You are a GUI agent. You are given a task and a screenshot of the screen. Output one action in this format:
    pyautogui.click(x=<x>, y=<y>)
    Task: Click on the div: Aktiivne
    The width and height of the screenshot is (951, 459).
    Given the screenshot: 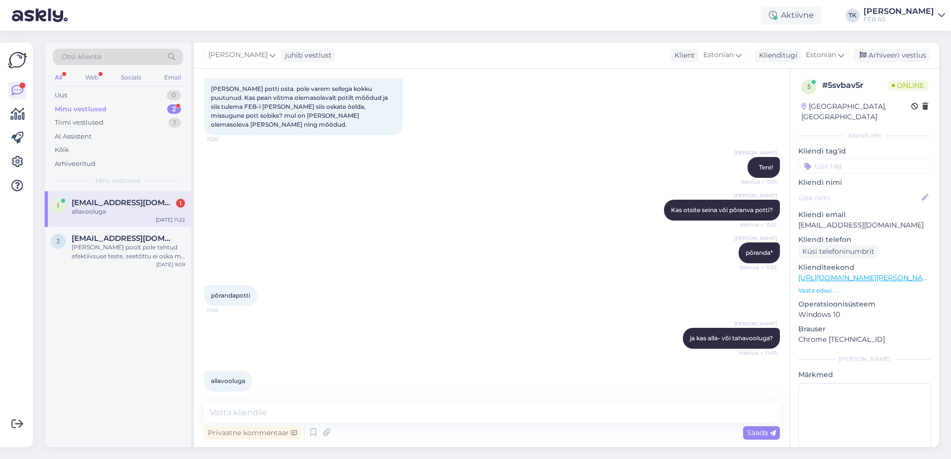 What is the action you would take?
    pyautogui.click(x=791, y=15)
    